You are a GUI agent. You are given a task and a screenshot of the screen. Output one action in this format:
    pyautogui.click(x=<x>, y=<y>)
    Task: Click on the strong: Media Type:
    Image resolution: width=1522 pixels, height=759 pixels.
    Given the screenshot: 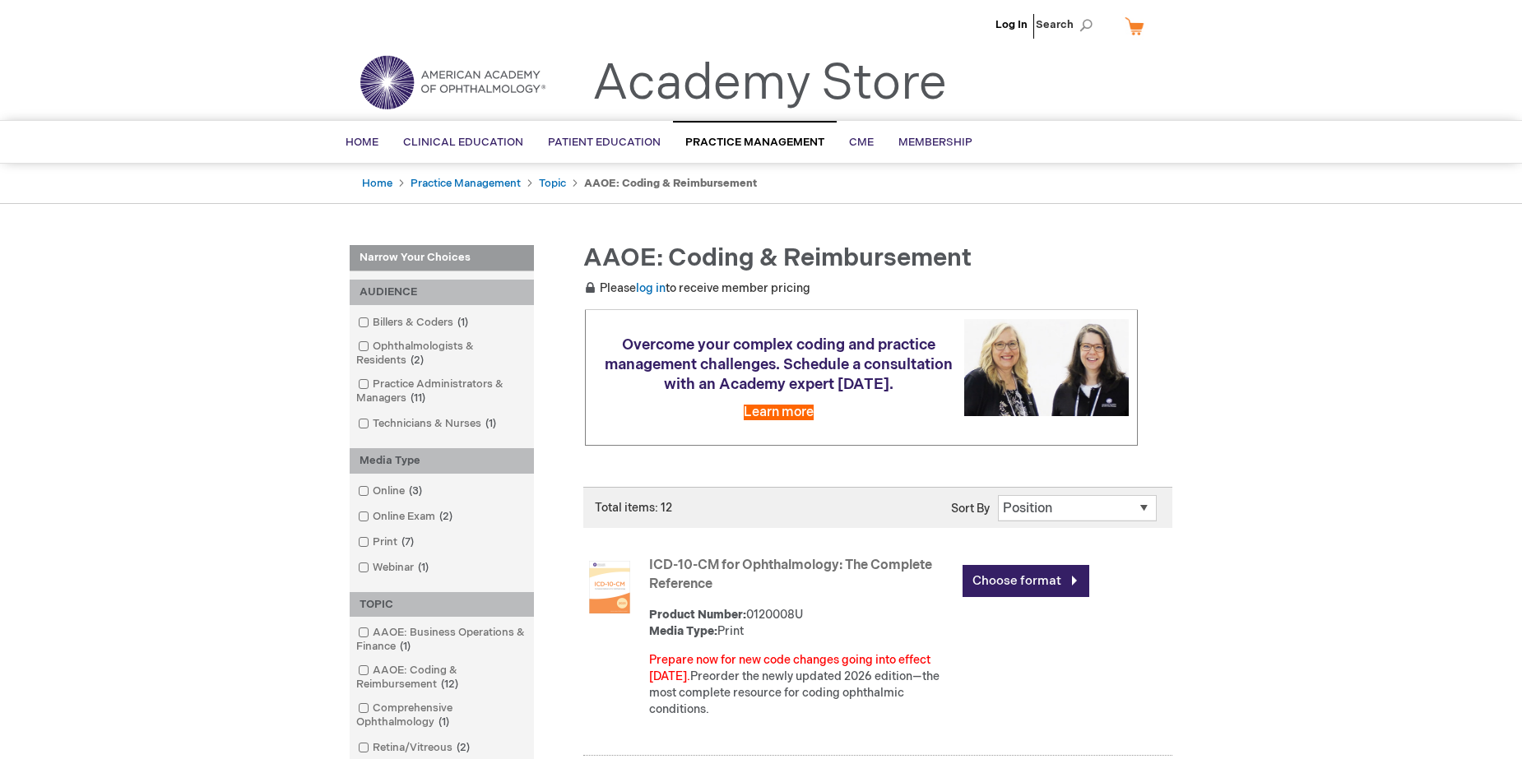 What is the action you would take?
    pyautogui.click(x=683, y=631)
    